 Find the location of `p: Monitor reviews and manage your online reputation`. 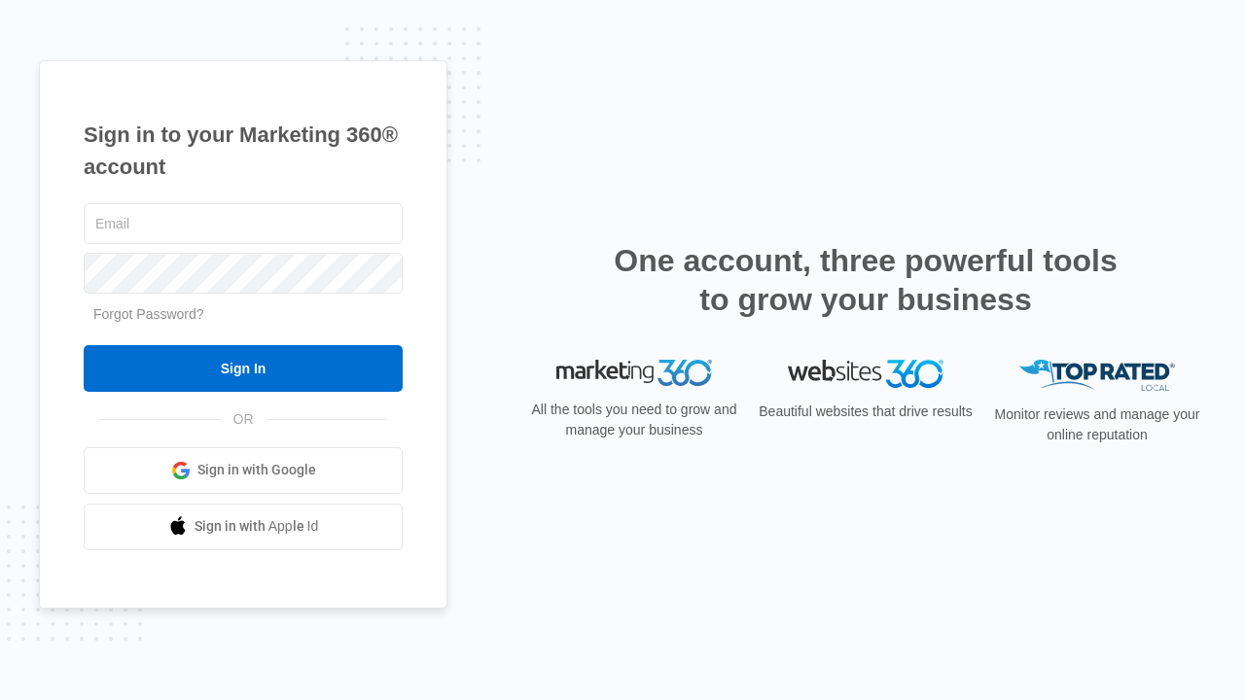

p: Monitor reviews and manage your online reputation is located at coordinates (1097, 425).